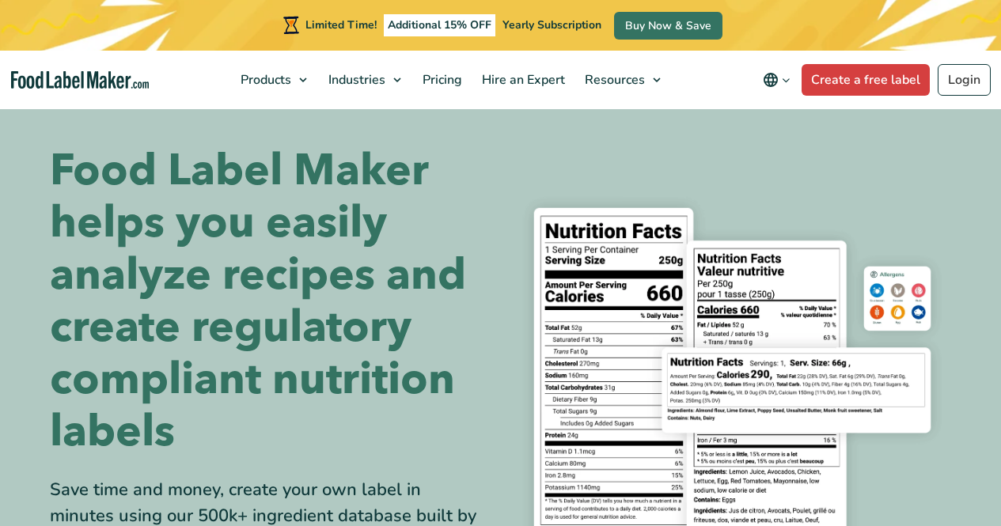 This screenshot has height=526, width=1001. What do you see at coordinates (441, 80) in the screenshot?
I see `a: Pricing` at bounding box center [441, 80].